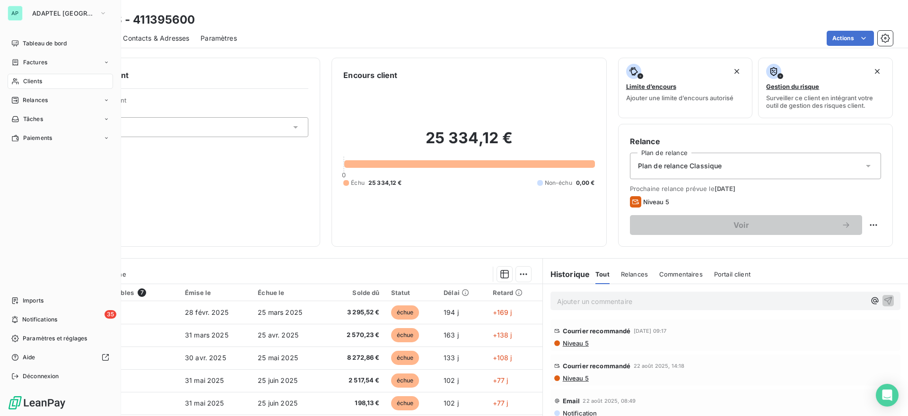  Describe the element at coordinates (278, 358) in the screenshot. I see `span: 25 mai 2025` at that location.